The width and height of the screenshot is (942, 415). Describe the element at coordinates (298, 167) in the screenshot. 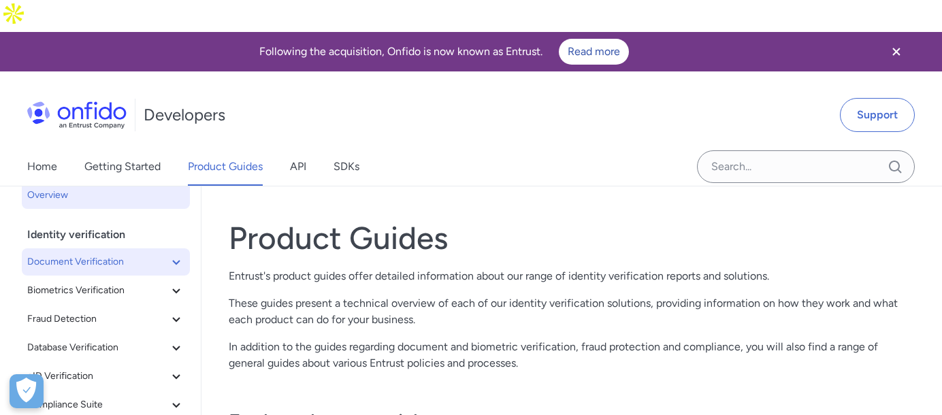

I see `a: API` at that location.